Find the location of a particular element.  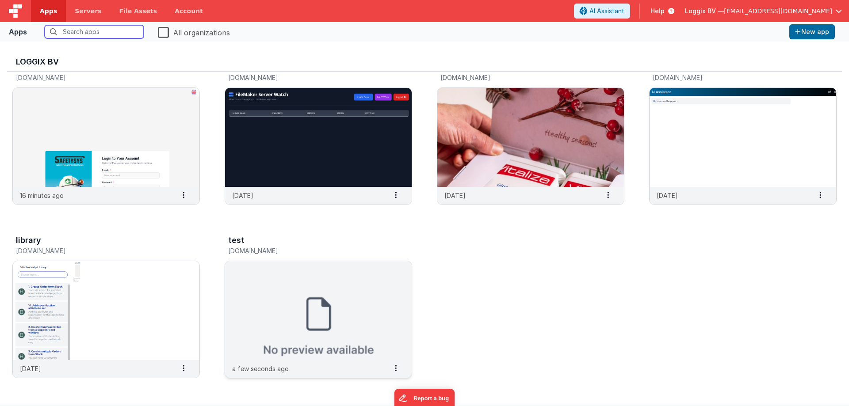

h3: library is located at coordinates (28, 241).